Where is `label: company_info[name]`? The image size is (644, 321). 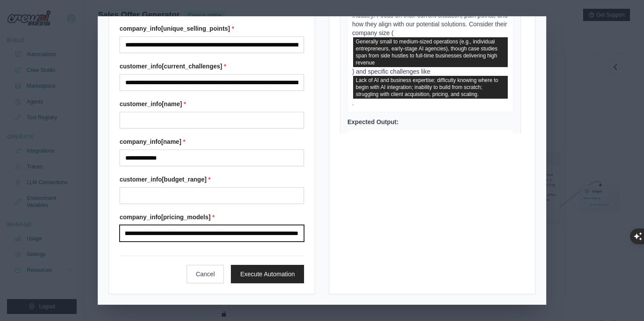 label: company_info[name] is located at coordinates (212, 142).